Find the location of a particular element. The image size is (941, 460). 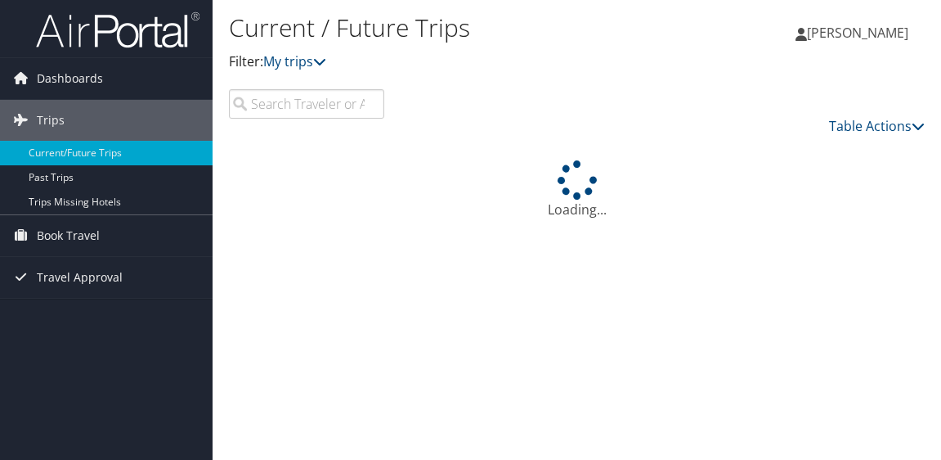

span: Dashboards is located at coordinates (69, 78).